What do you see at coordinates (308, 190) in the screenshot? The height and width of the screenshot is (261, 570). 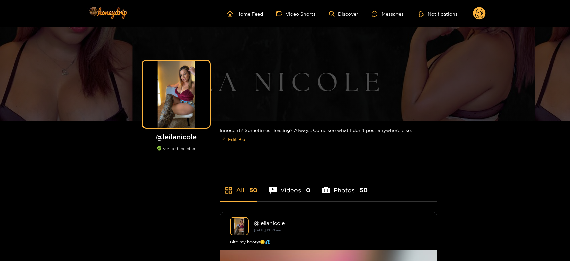 I see `span: 0` at bounding box center [308, 190].